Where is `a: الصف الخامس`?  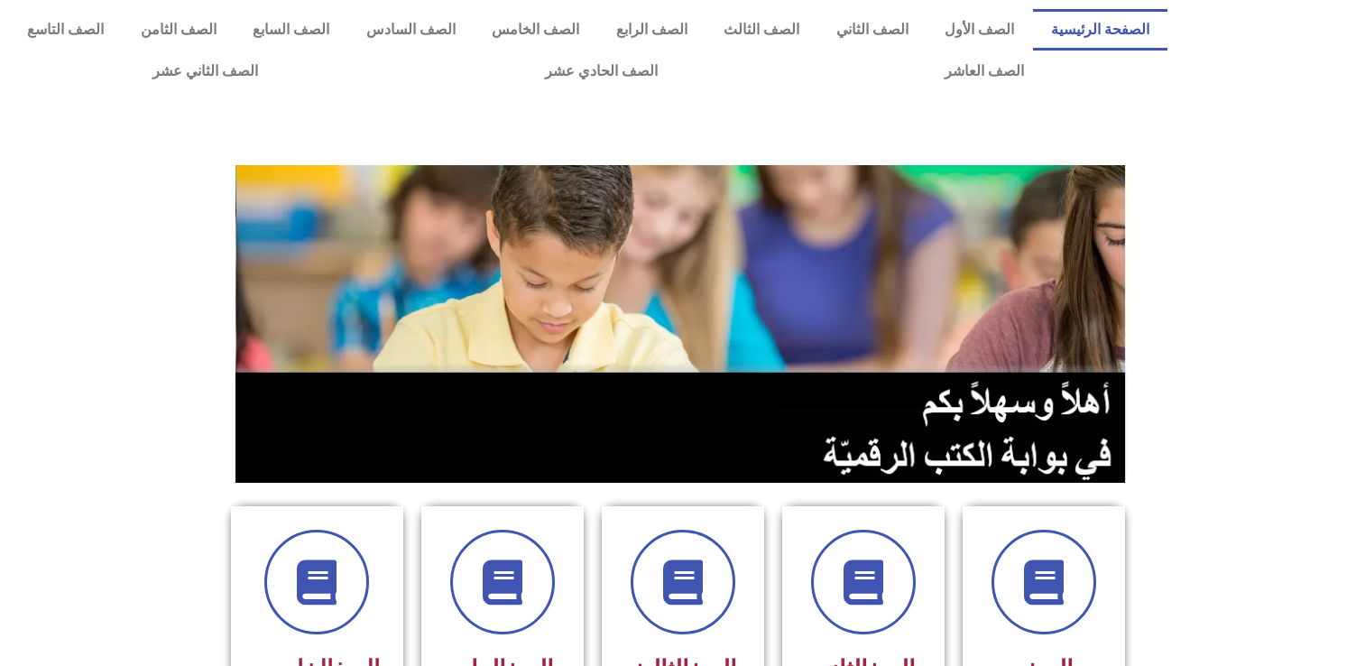 a: الصف الخامس is located at coordinates (536, 30).